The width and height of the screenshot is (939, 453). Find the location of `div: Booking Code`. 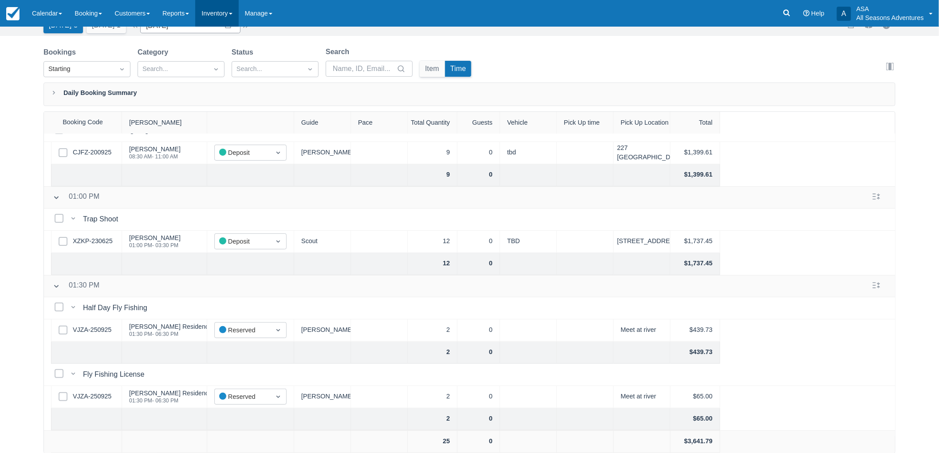

div: Booking Code is located at coordinates (83, 122).